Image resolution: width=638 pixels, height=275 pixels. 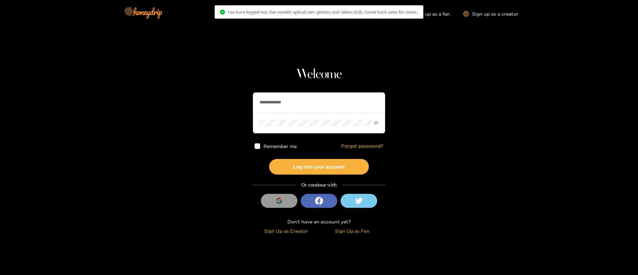 I want to click on button: Log into your account, so click(x=319, y=166).